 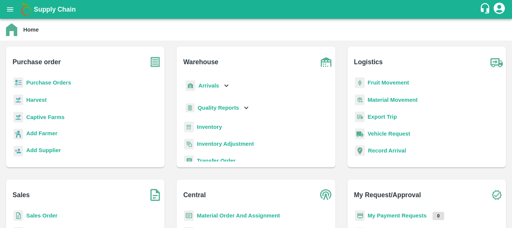 I want to click on a: Add Farmer, so click(x=42, y=134).